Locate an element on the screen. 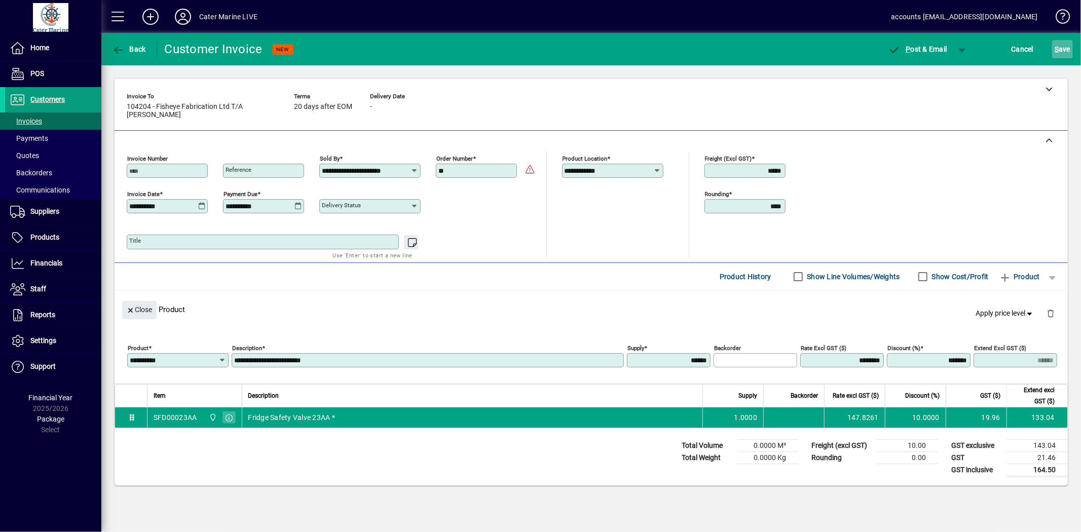 This screenshot has height=532, width=1081. span: Suppliers is located at coordinates (45, 211).